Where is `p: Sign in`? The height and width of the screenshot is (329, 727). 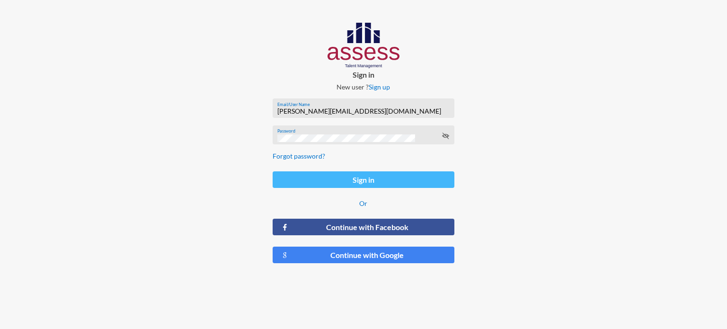 p: Sign in is located at coordinates (364, 74).